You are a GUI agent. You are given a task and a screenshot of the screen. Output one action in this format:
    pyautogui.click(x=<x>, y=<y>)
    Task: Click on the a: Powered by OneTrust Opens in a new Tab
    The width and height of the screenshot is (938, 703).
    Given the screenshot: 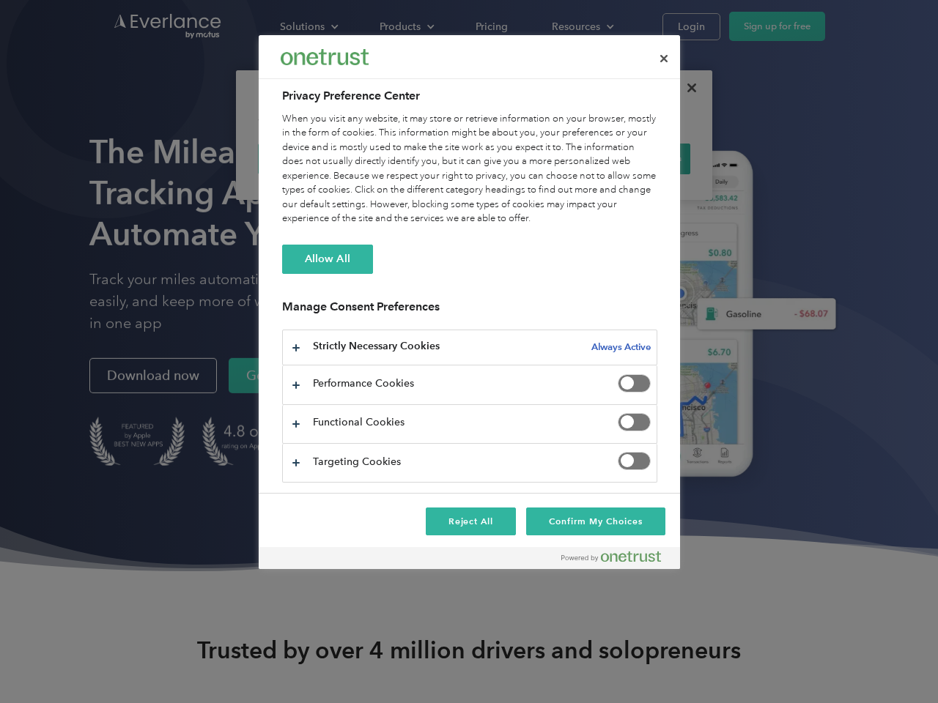 What is the action you would take?
    pyautogui.click(x=617, y=560)
    